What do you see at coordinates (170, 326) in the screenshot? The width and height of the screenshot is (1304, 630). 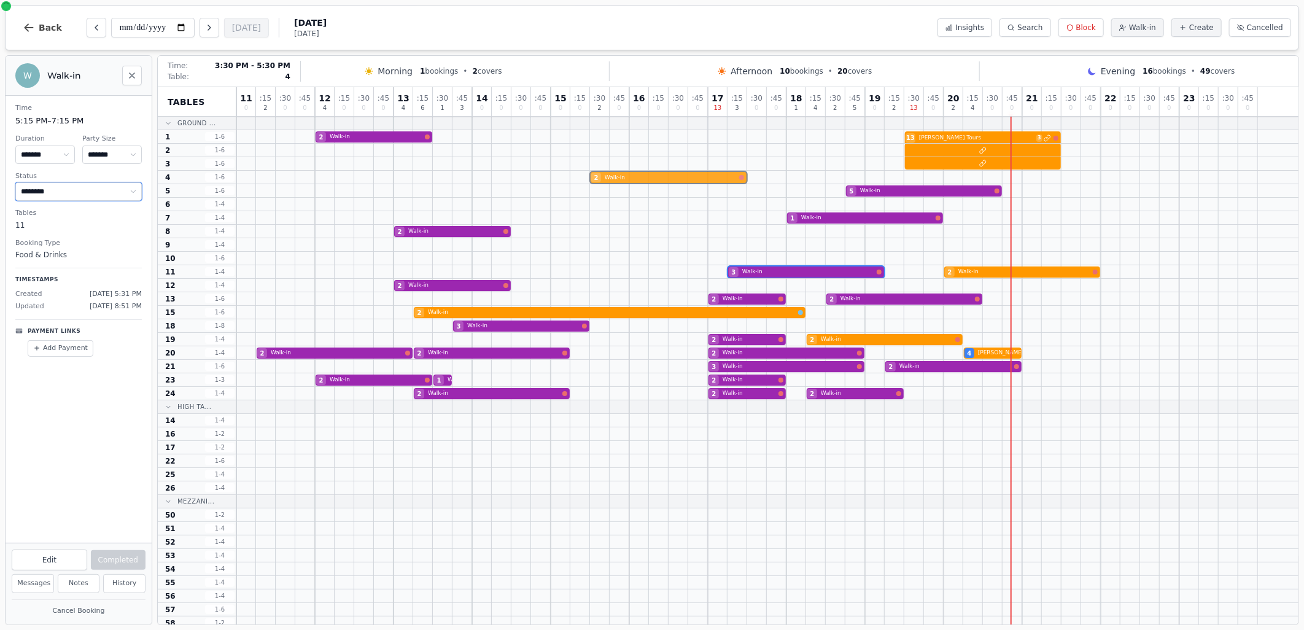 I see `span: 18` at bounding box center [170, 326].